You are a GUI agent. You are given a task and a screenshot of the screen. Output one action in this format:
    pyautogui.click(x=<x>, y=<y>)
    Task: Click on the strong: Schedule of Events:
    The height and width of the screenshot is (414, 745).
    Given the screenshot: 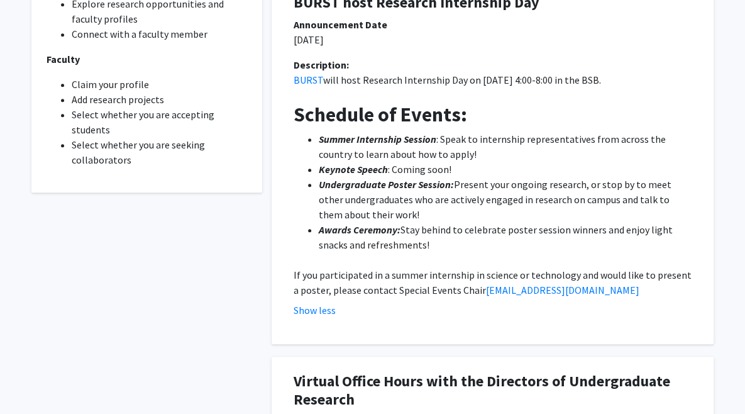 What is the action you would take?
    pyautogui.click(x=381, y=114)
    